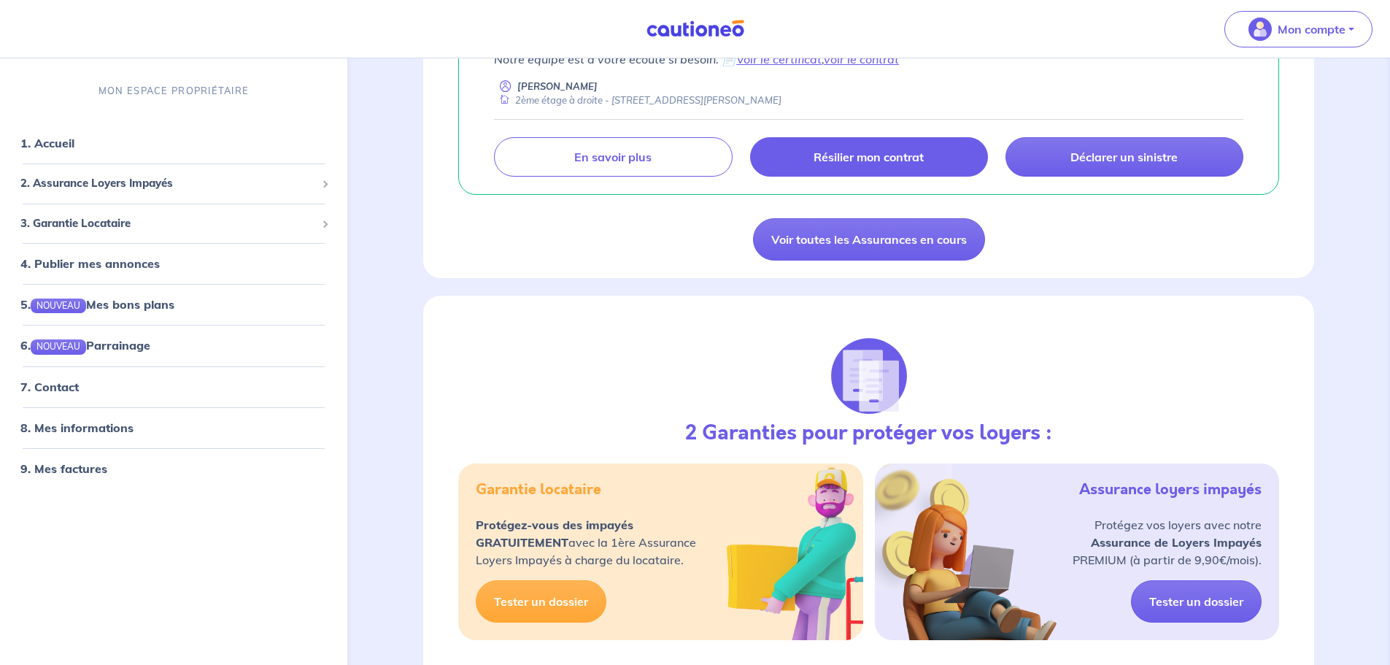  Describe the element at coordinates (1176, 542) in the screenshot. I see `strong: Assurance de Loyers Impayés` at that location.